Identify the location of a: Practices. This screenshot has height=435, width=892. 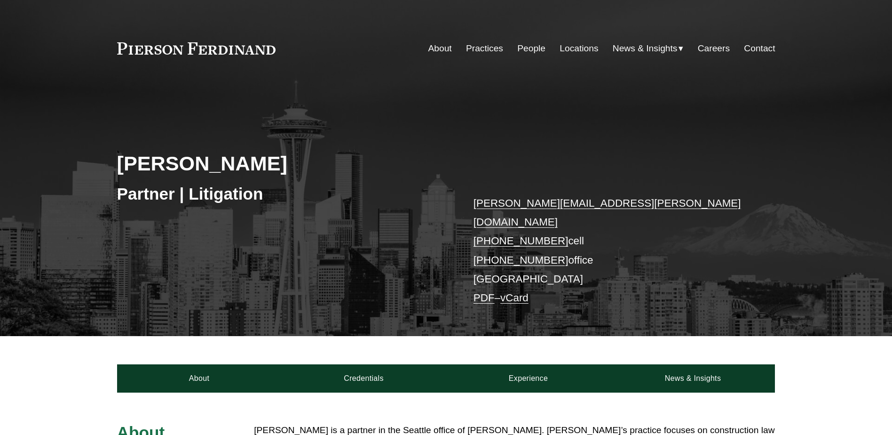
(484, 48).